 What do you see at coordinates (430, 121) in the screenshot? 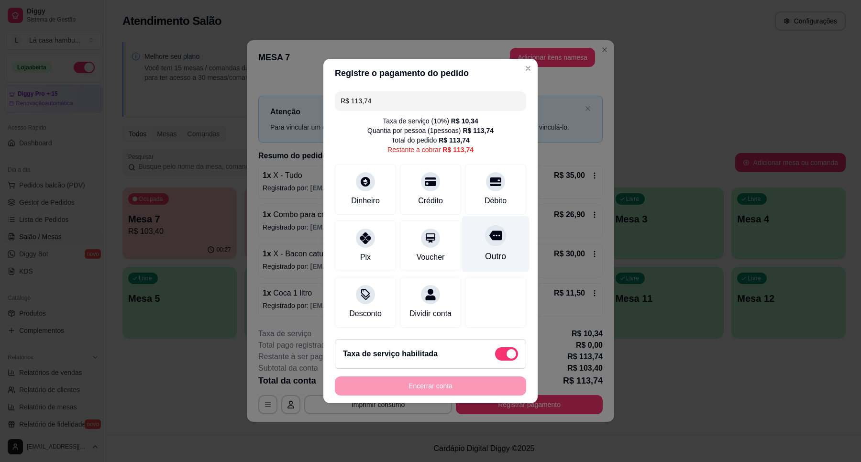
I see `div: Taxa de serviço ( 10 %)` at bounding box center [430, 121].